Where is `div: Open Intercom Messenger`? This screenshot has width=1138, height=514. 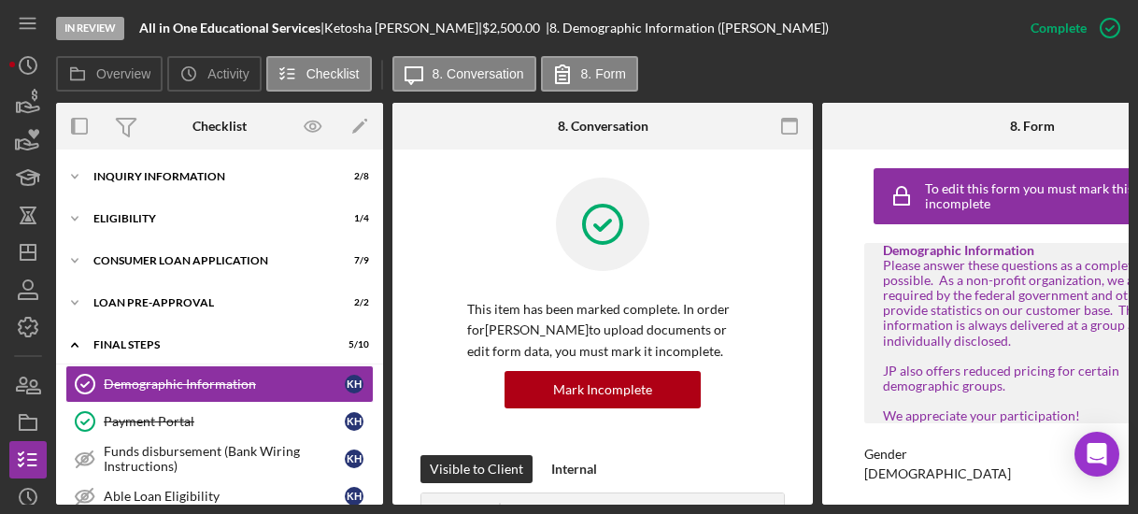
div: Open Intercom Messenger is located at coordinates (1097, 454).